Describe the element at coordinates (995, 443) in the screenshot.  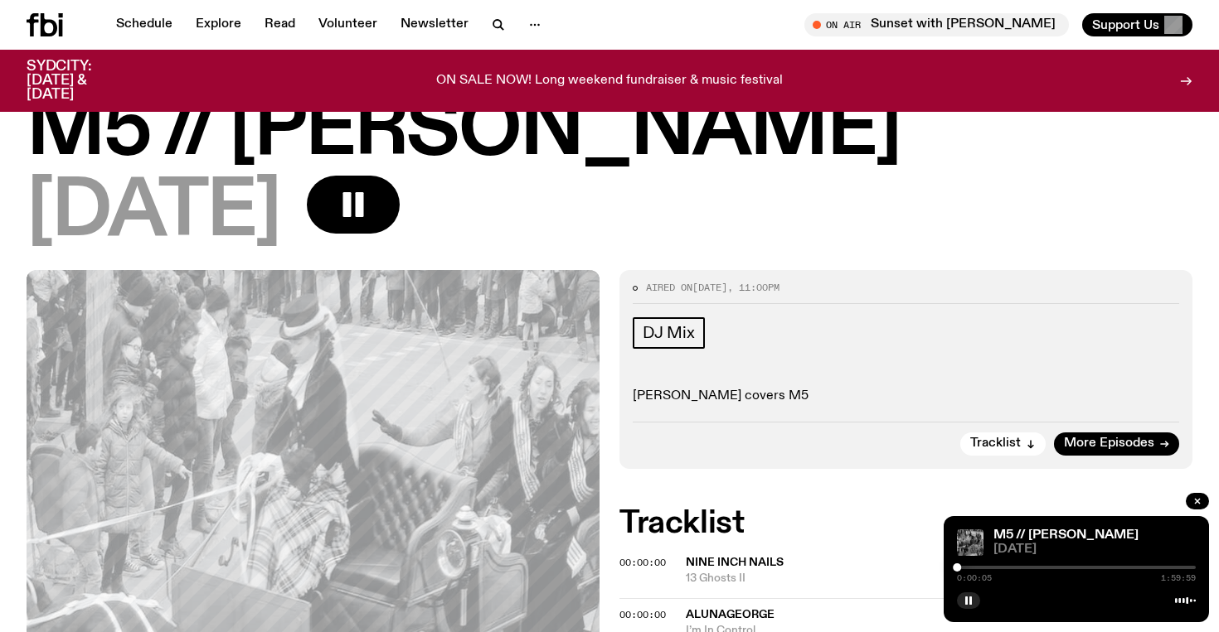
I see `span: Tracklist` at that location.